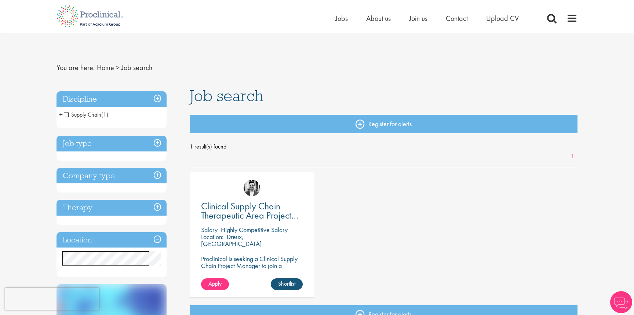 This screenshot has height=315, width=634. Describe the element at coordinates (215, 285) in the screenshot. I see `a: Apply` at that location.